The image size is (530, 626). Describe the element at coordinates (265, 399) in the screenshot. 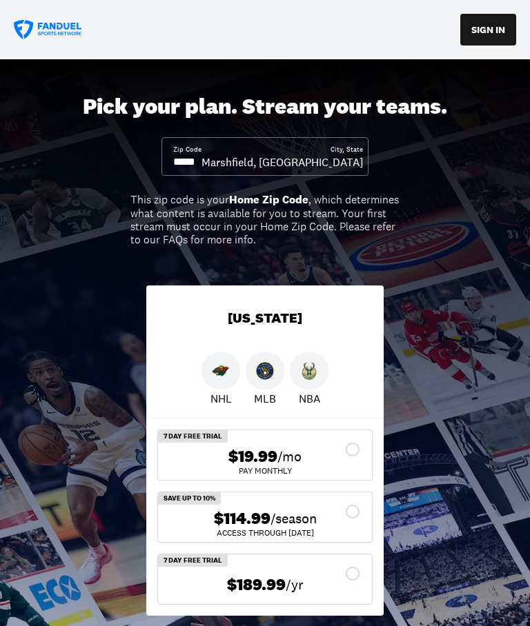

I see `p: MLB` at that location.